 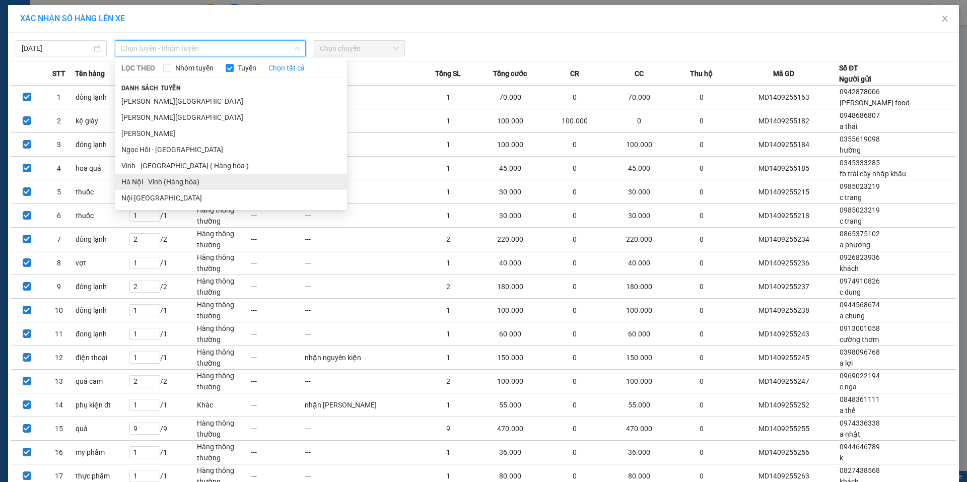 What do you see at coordinates (12, 79) in the screenshot?
I see `img: logo` at bounding box center [12, 79].